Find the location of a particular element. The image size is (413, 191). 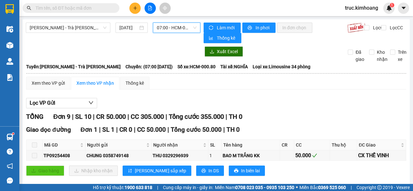

span: Đơn 9 is located at coordinates (62, 117).